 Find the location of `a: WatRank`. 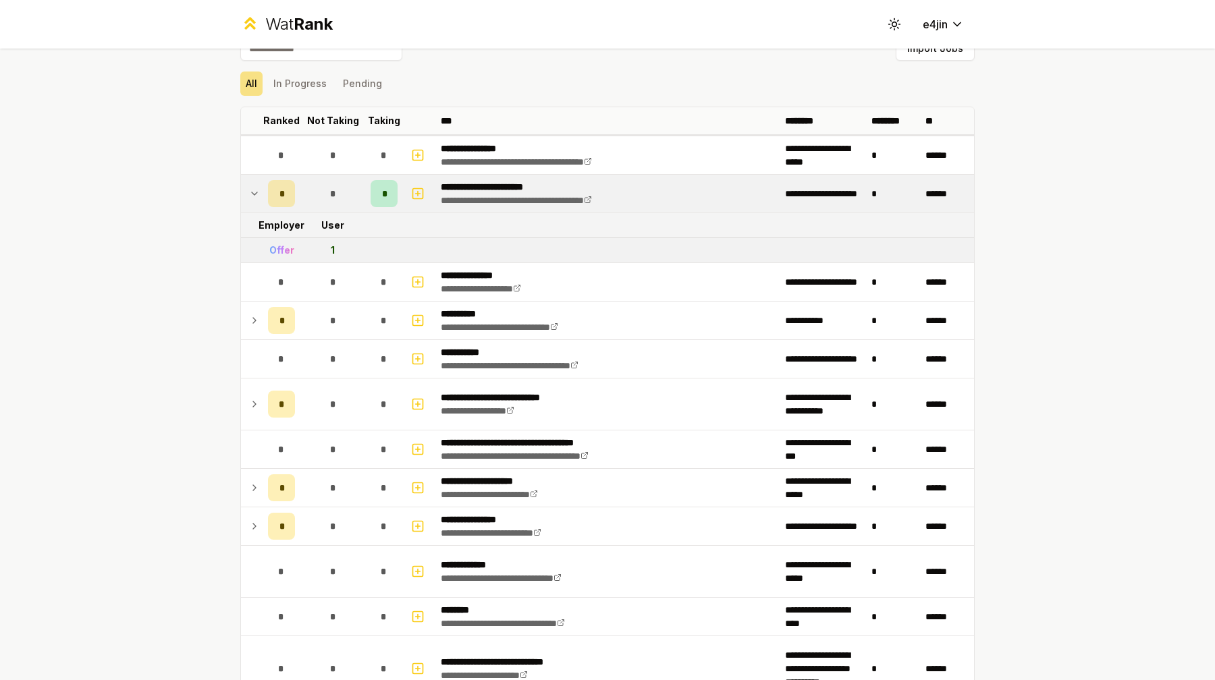

a: WatRank is located at coordinates (286, 24).